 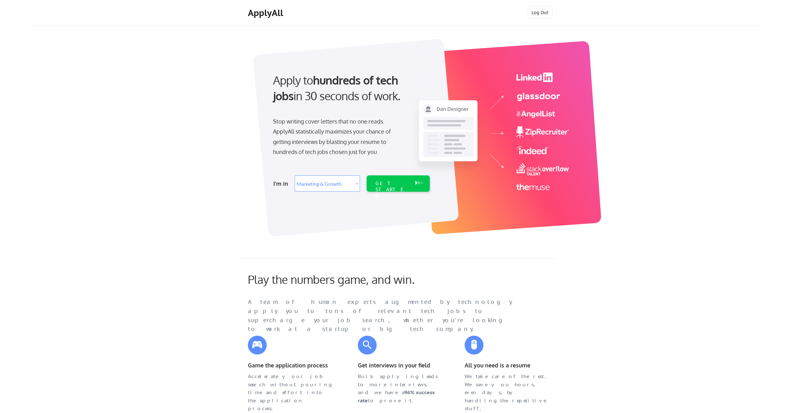 What do you see at coordinates (540, 13) in the screenshot?
I see `button: Log Out` at bounding box center [540, 13].